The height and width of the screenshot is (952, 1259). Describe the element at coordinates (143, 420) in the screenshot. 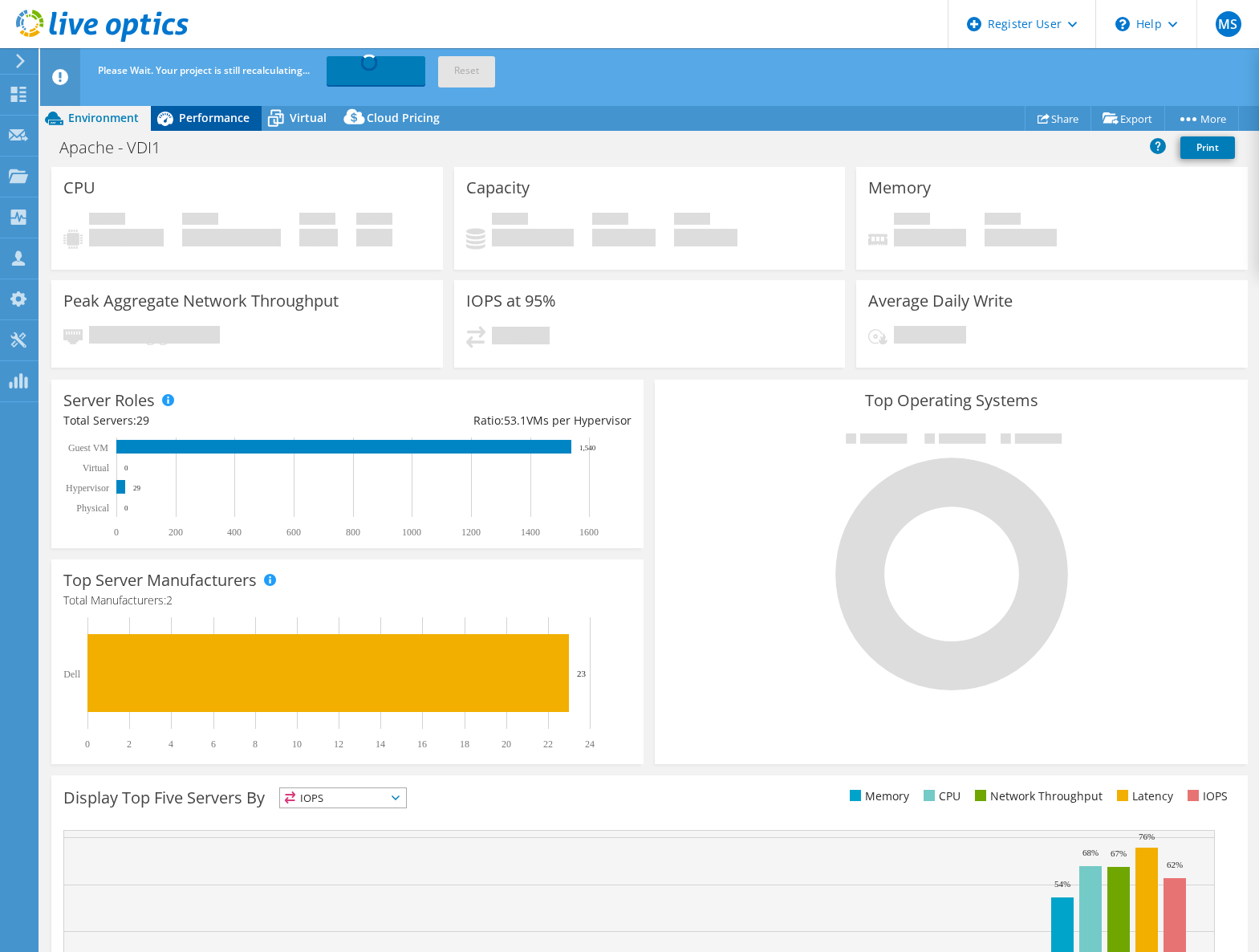

I see `span: 29` at that location.